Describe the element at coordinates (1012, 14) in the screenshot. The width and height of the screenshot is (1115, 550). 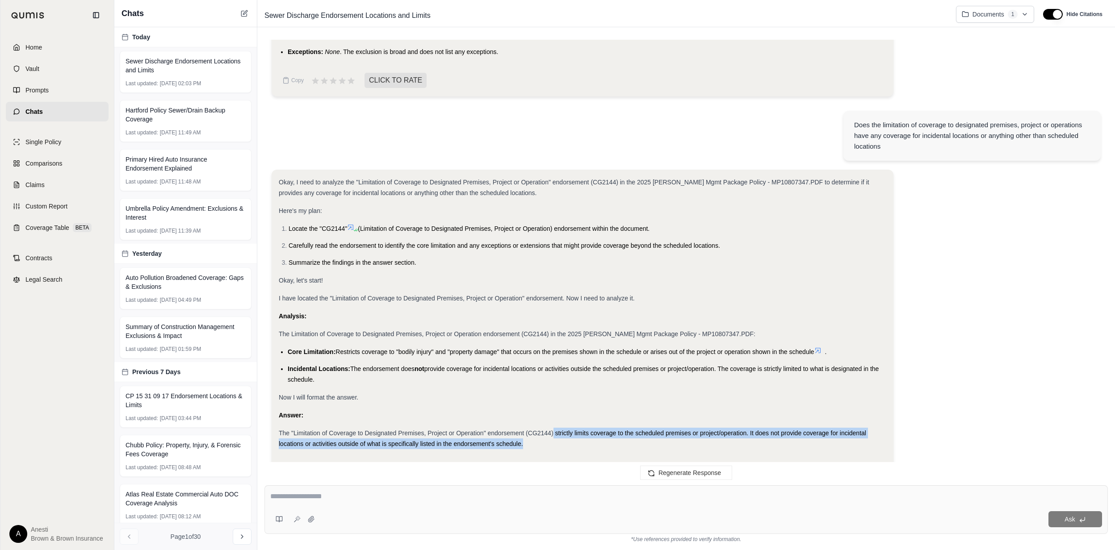
I see `span: 1` at that location.